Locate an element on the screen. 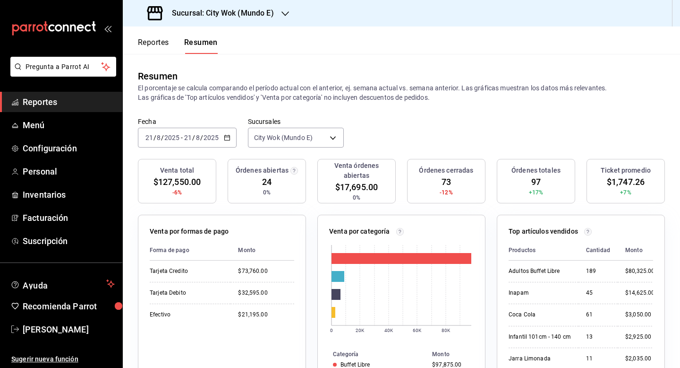 The width and height of the screenshot is (680, 368). div: Infantil 101cm - 140 cm is located at coordinates (540, 336).